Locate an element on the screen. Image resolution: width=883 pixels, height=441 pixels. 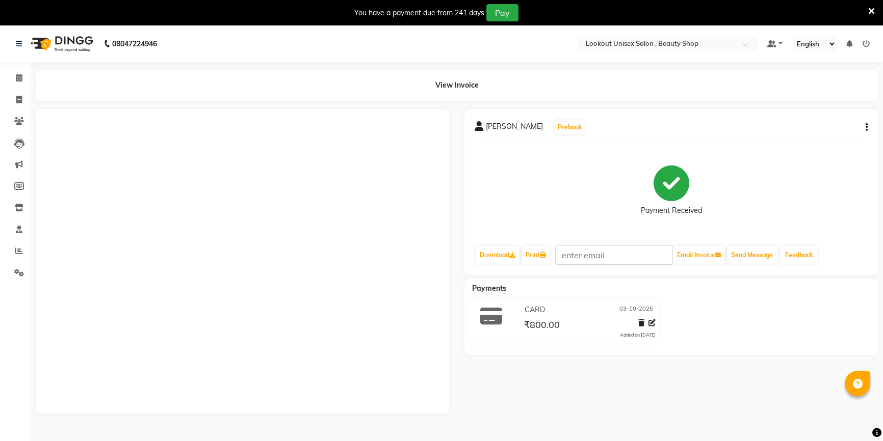
div: View Invoice is located at coordinates (457, 85).